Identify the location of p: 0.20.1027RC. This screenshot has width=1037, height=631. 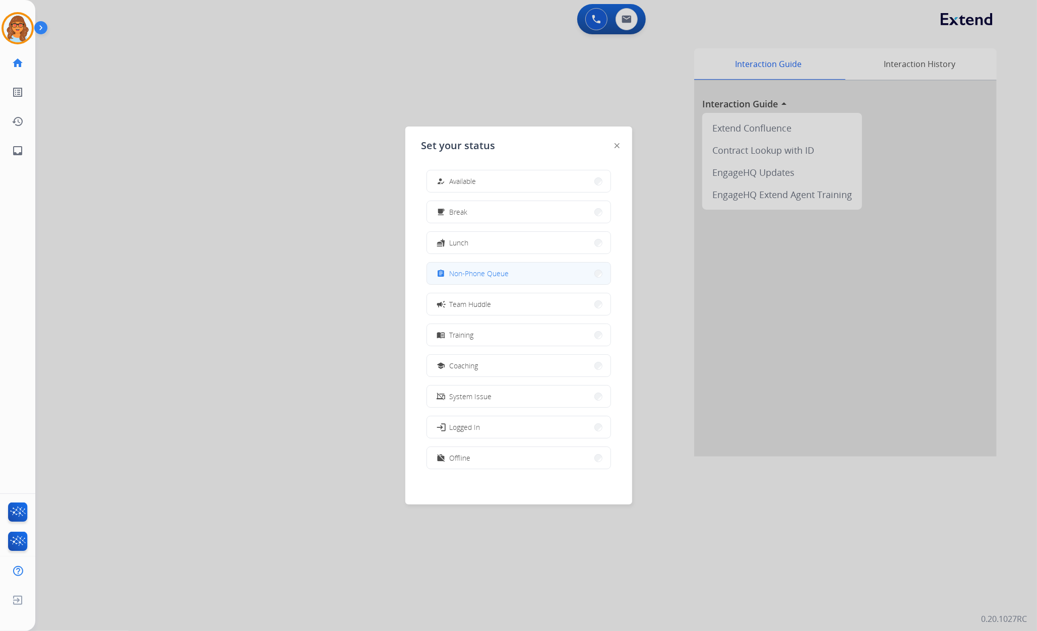
(1004, 619).